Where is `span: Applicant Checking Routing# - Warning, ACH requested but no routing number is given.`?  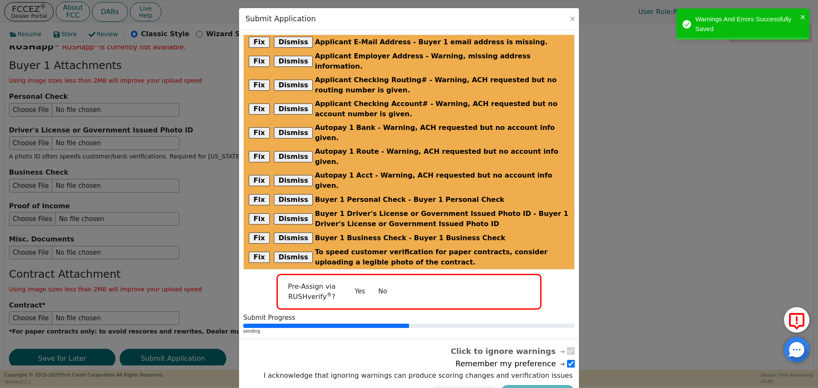 span: Applicant Checking Routing# - Warning, ACH requested but no routing number is given. is located at coordinates (442, 85).